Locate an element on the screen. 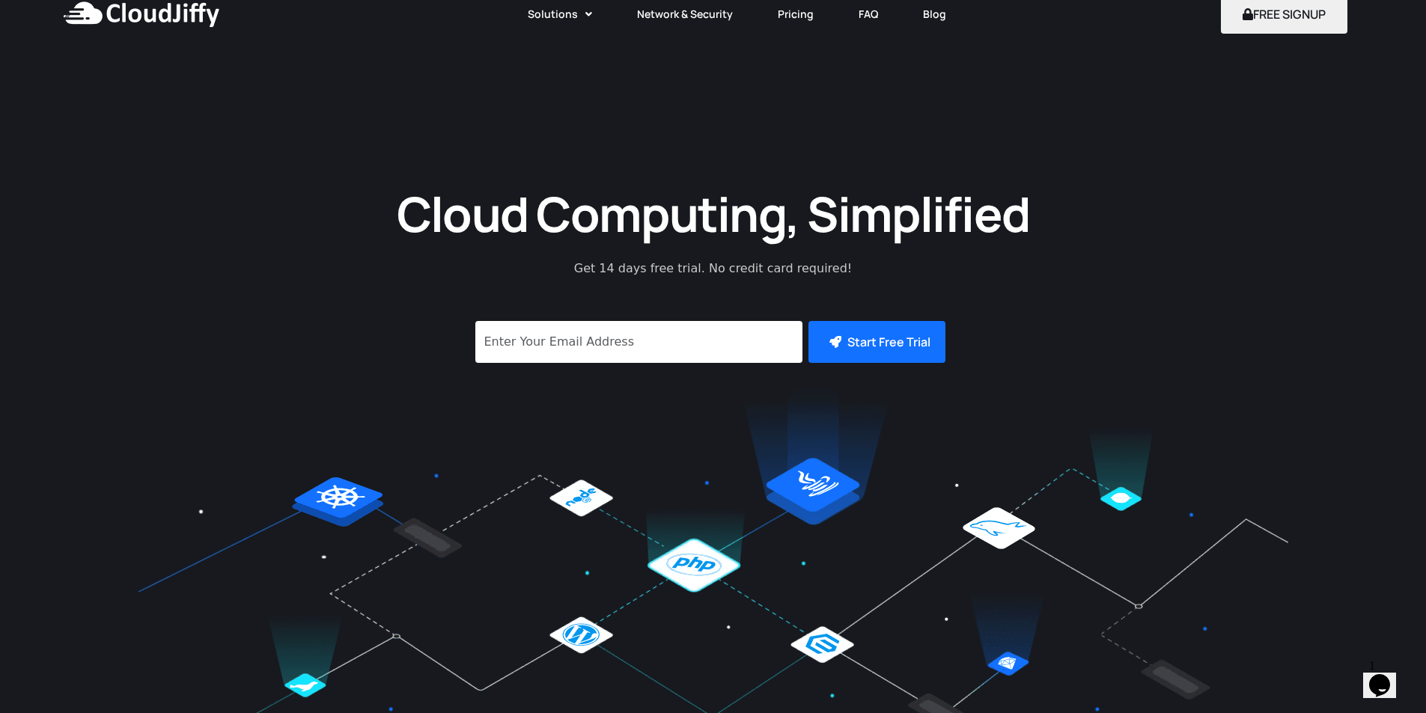 This screenshot has width=1426, height=713. button: Start Free Trial is located at coordinates (876, 342).